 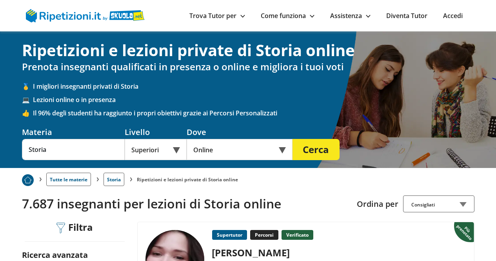 I want to click on label: Ricerca avanzata, so click(x=55, y=254).